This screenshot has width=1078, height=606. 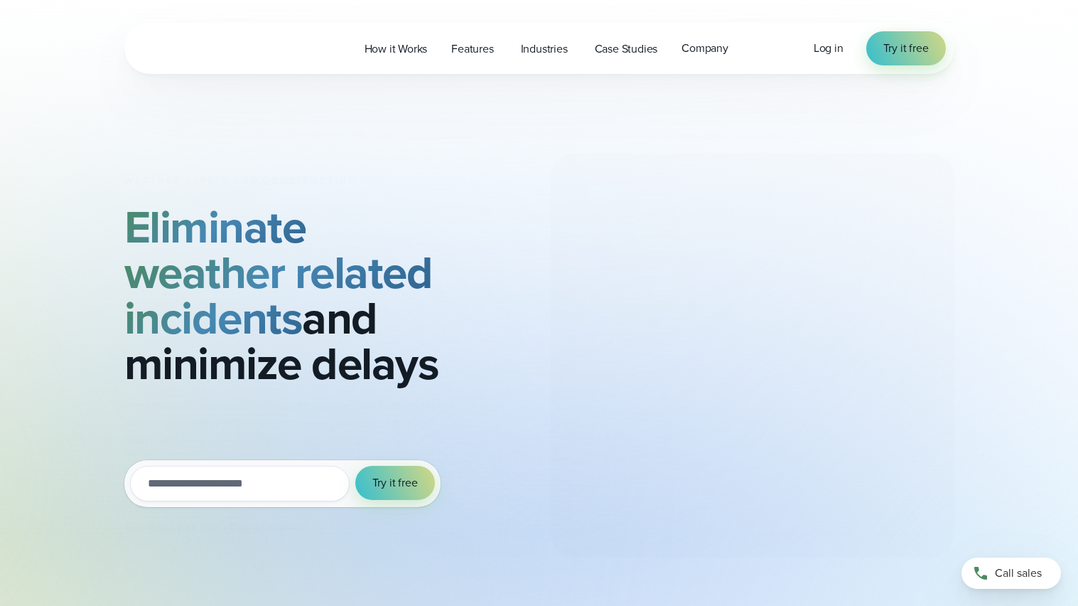 I want to click on span: Features, so click(x=472, y=49).